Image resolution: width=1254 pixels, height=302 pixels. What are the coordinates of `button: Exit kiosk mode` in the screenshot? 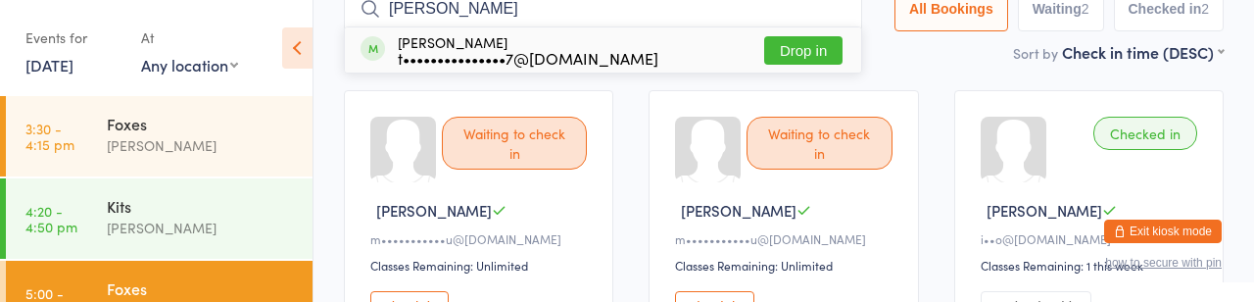 It's located at (1163, 231).